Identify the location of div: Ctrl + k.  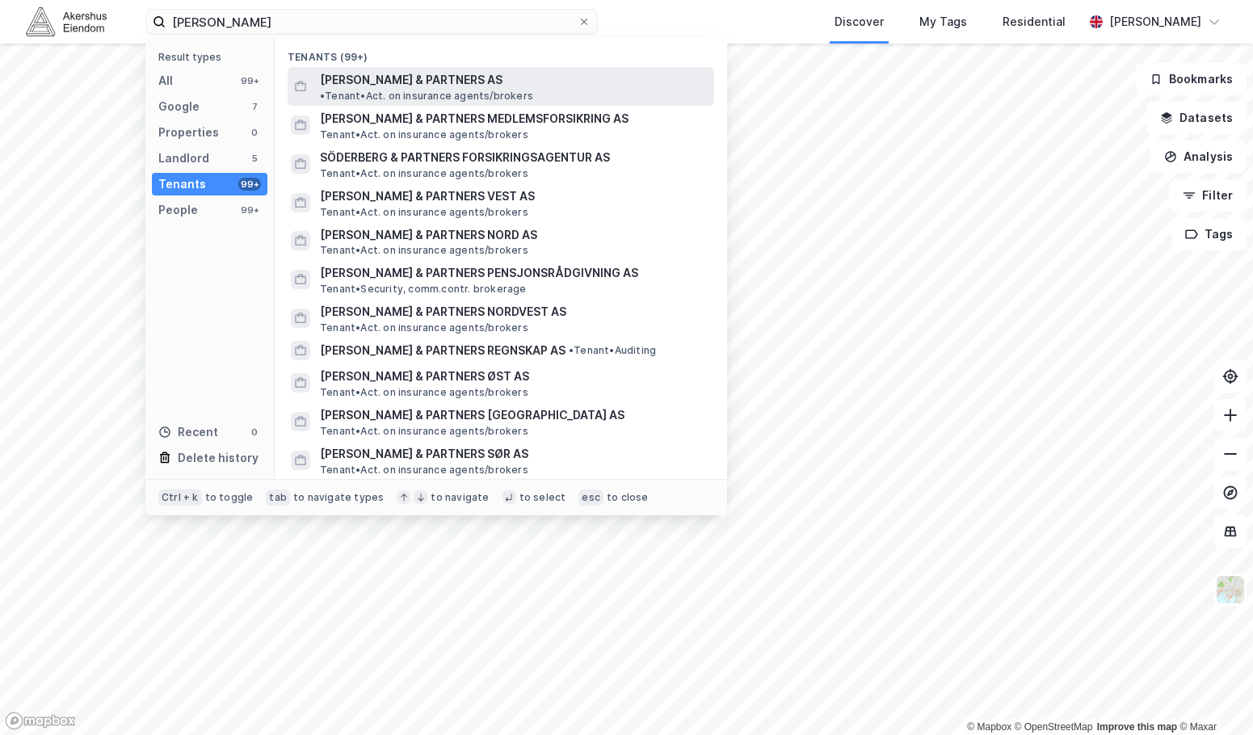
(180, 498).